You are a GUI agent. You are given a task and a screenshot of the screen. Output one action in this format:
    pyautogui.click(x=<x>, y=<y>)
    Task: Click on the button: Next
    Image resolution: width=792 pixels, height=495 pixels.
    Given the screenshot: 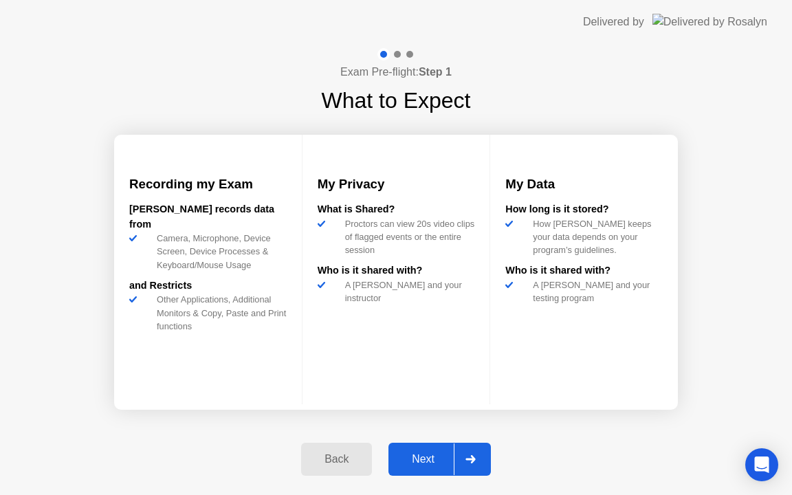 What is the action you would take?
    pyautogui.click(x=439, y=459)
    